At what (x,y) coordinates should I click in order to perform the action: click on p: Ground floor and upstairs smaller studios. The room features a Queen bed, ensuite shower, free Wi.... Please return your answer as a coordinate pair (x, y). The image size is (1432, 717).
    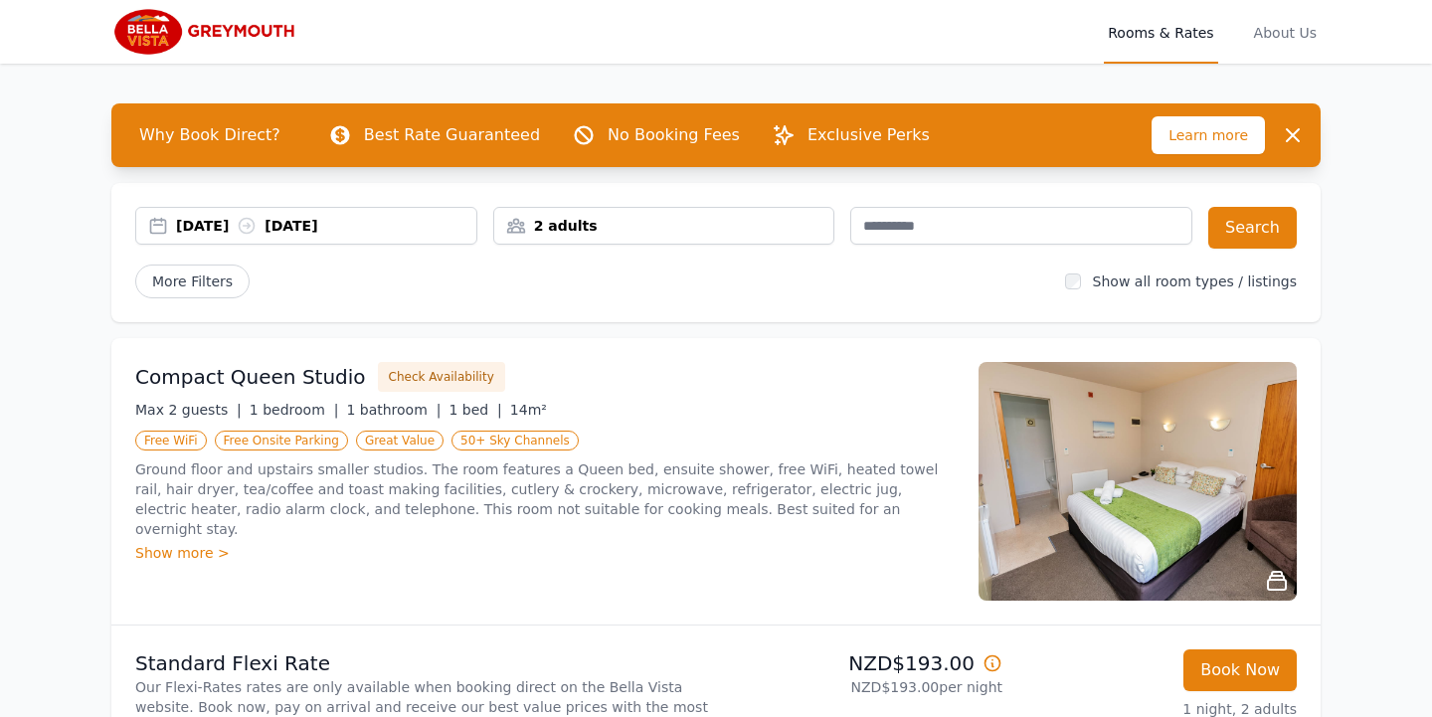
    Looking at the image, I should click on (545, 499).